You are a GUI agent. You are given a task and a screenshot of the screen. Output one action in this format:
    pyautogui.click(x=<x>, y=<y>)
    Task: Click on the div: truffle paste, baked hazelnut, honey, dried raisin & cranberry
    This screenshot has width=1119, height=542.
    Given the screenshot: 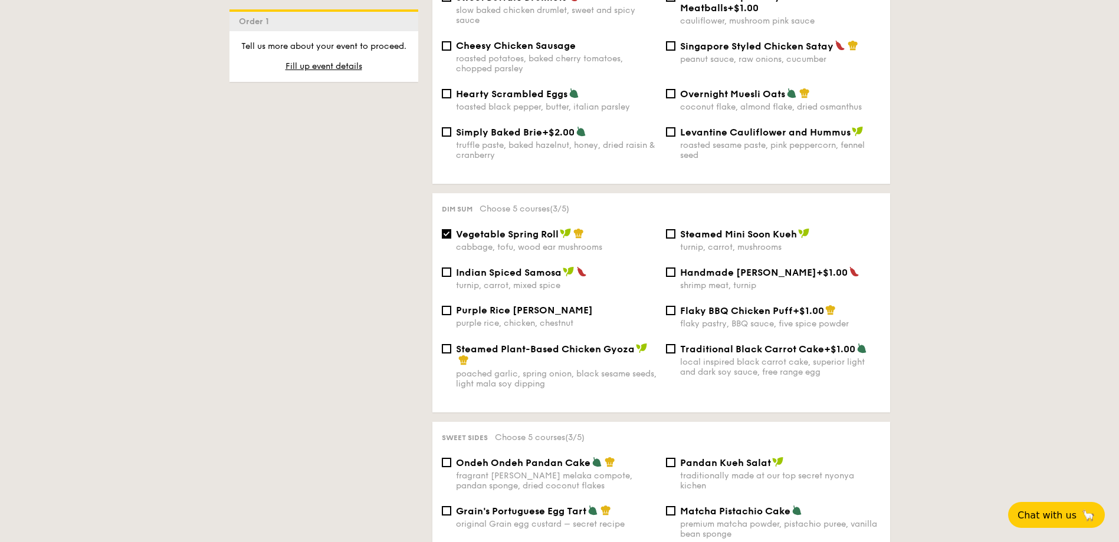 What is the action you would take?
    pyautogui.click(x=556, y=150)
    